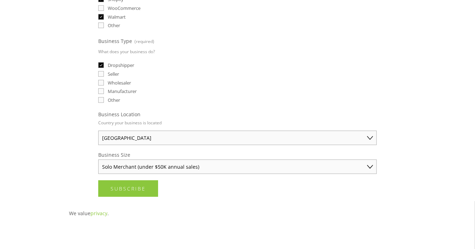 The image size is (475, 249). What do you see at coordinates (238, 213) in the screenshot?
I see `p: We value .` at bounding box center [238, 213].